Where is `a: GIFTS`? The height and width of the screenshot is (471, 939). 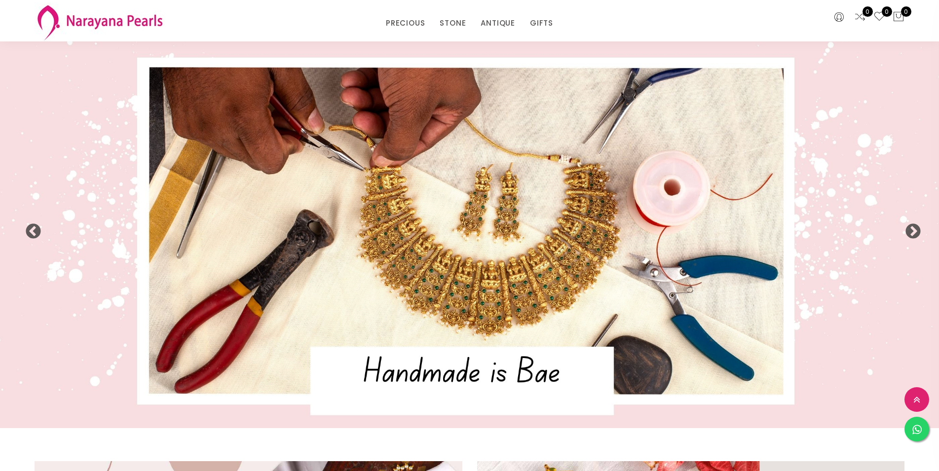
a: GIFTS is located at coordinates (541, 23).